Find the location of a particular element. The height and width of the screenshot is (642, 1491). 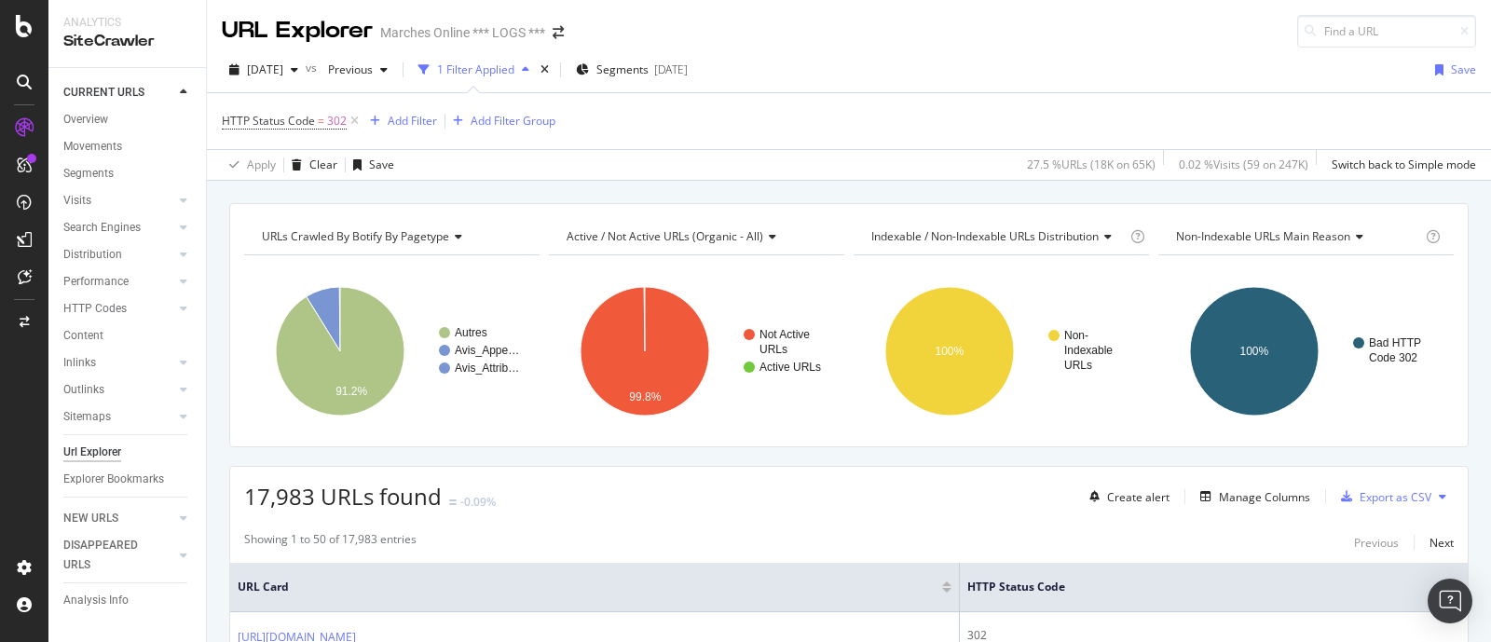

div: Inlinks is located at coordinates (79, 363).